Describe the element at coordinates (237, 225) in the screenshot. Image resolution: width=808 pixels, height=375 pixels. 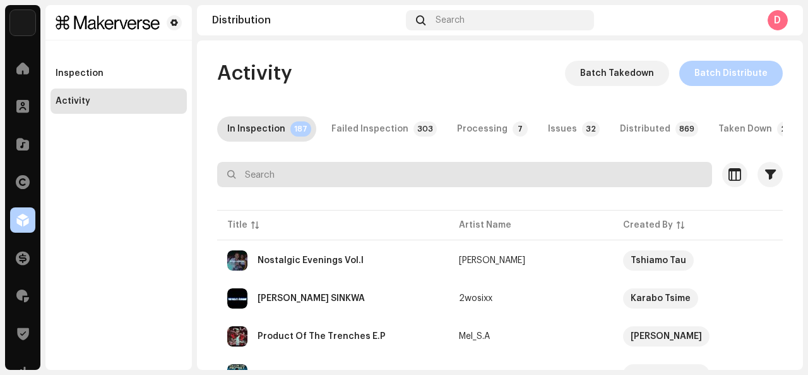
I see `div: Title` at that location.